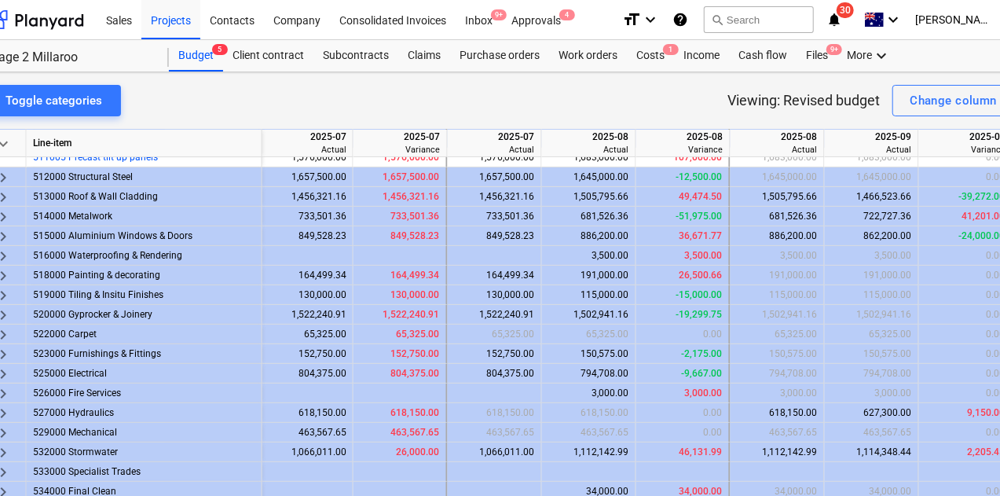 The height and width of the screenshot is (496, 1000). Describe the element at coordinates (567, 15) in the screenshot. I see `span: 4` at that location.